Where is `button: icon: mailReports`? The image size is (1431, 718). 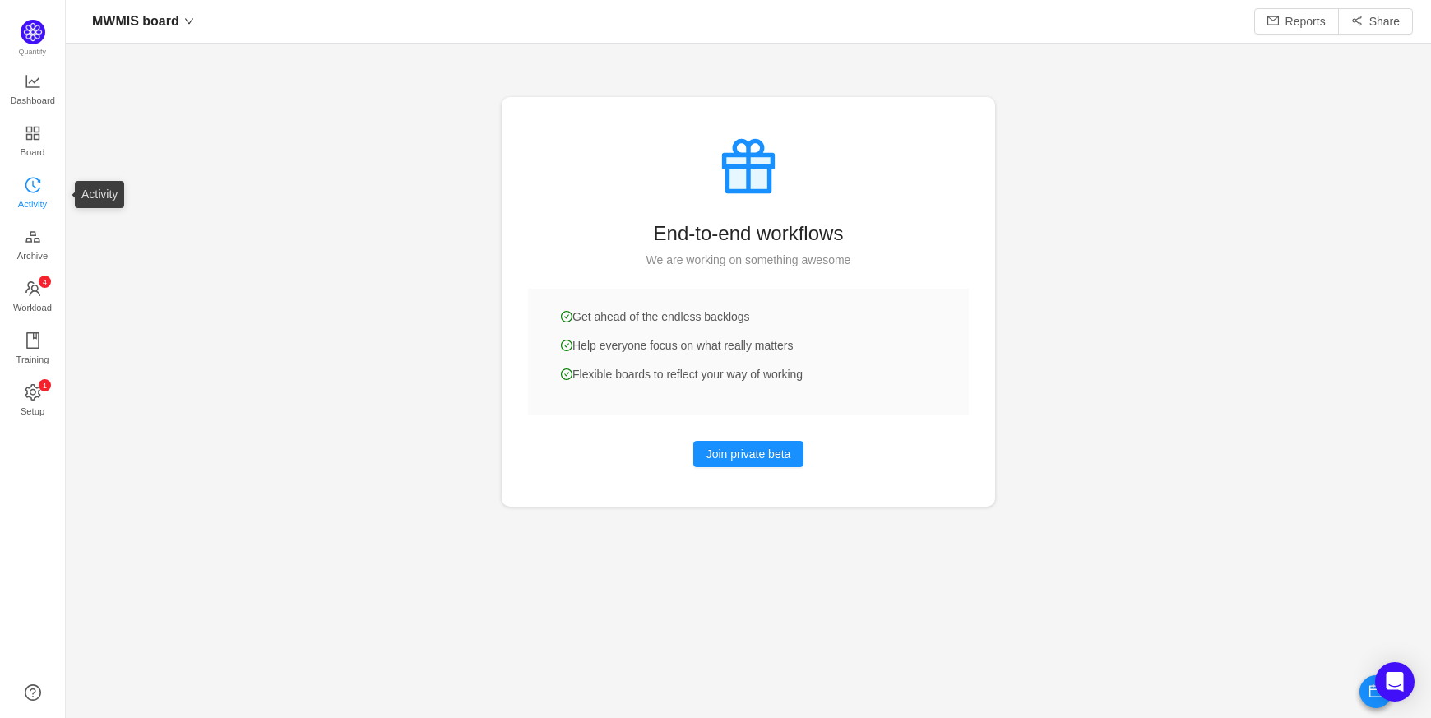
button: icon: mailReports is located at coordinates (1296, 21).